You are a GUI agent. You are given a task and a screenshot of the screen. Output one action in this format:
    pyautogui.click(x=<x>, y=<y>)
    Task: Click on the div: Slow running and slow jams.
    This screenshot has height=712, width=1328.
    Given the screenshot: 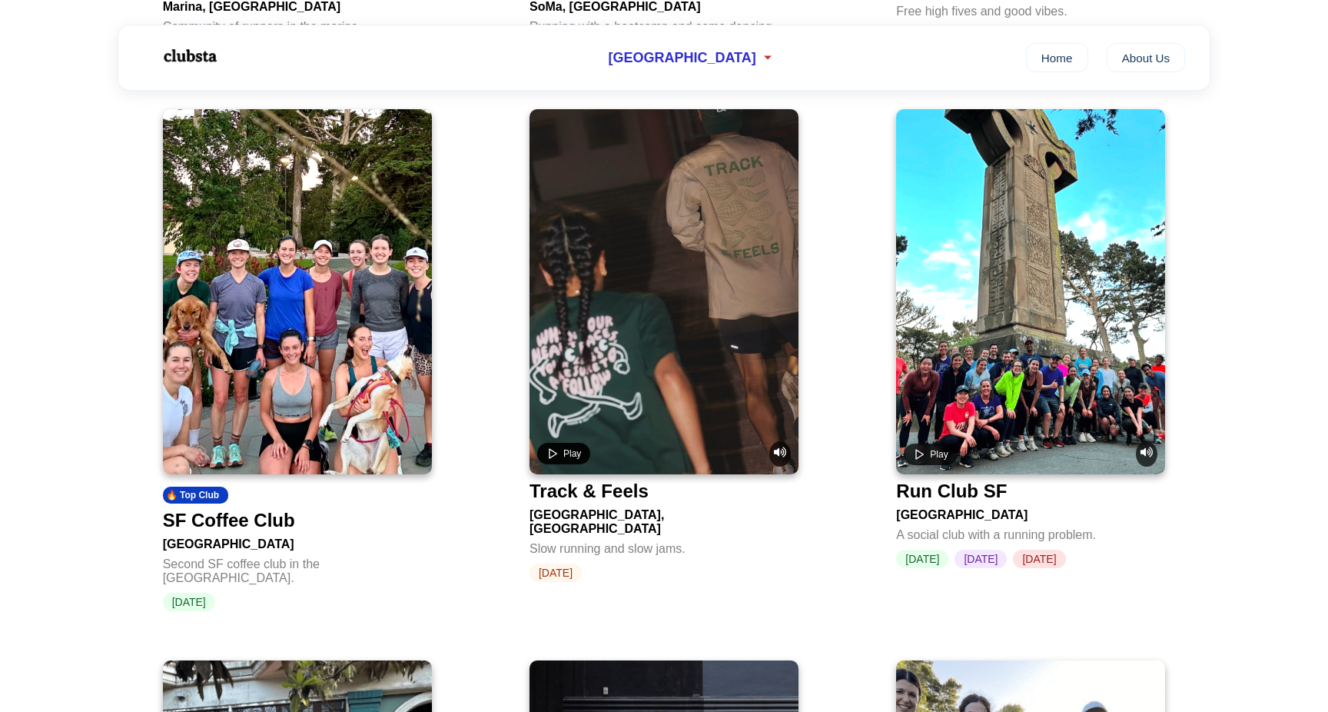 What is the action you would take?
    pyautogui.click(x=664, y=546)
    